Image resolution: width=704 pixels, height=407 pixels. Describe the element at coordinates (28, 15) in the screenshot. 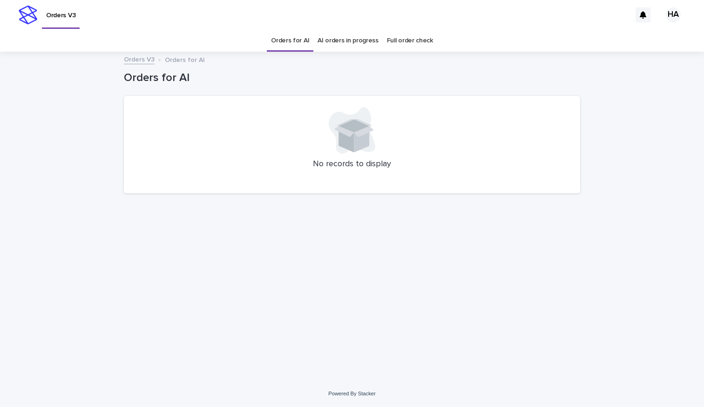

I see `img: stacker-logo-s-only.png` at that location.